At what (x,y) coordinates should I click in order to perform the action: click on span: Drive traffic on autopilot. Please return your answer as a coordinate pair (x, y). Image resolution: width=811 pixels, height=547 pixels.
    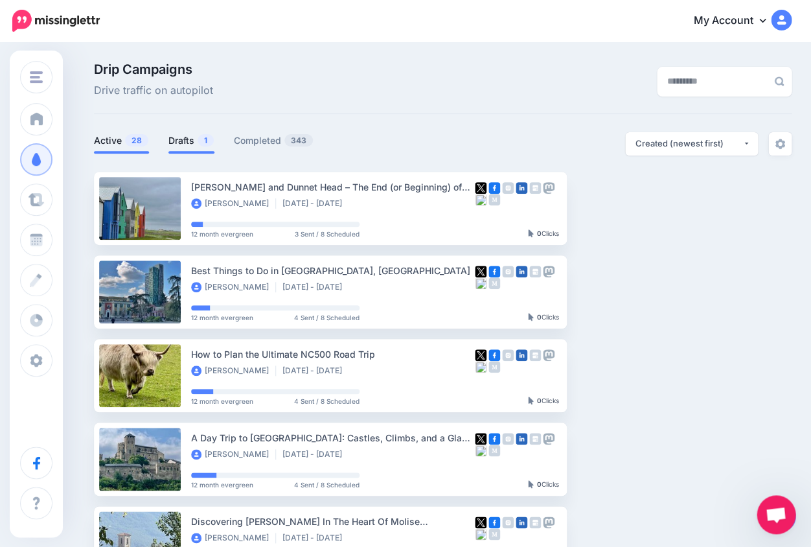
    Looking at the image, I should click on (154, 91).